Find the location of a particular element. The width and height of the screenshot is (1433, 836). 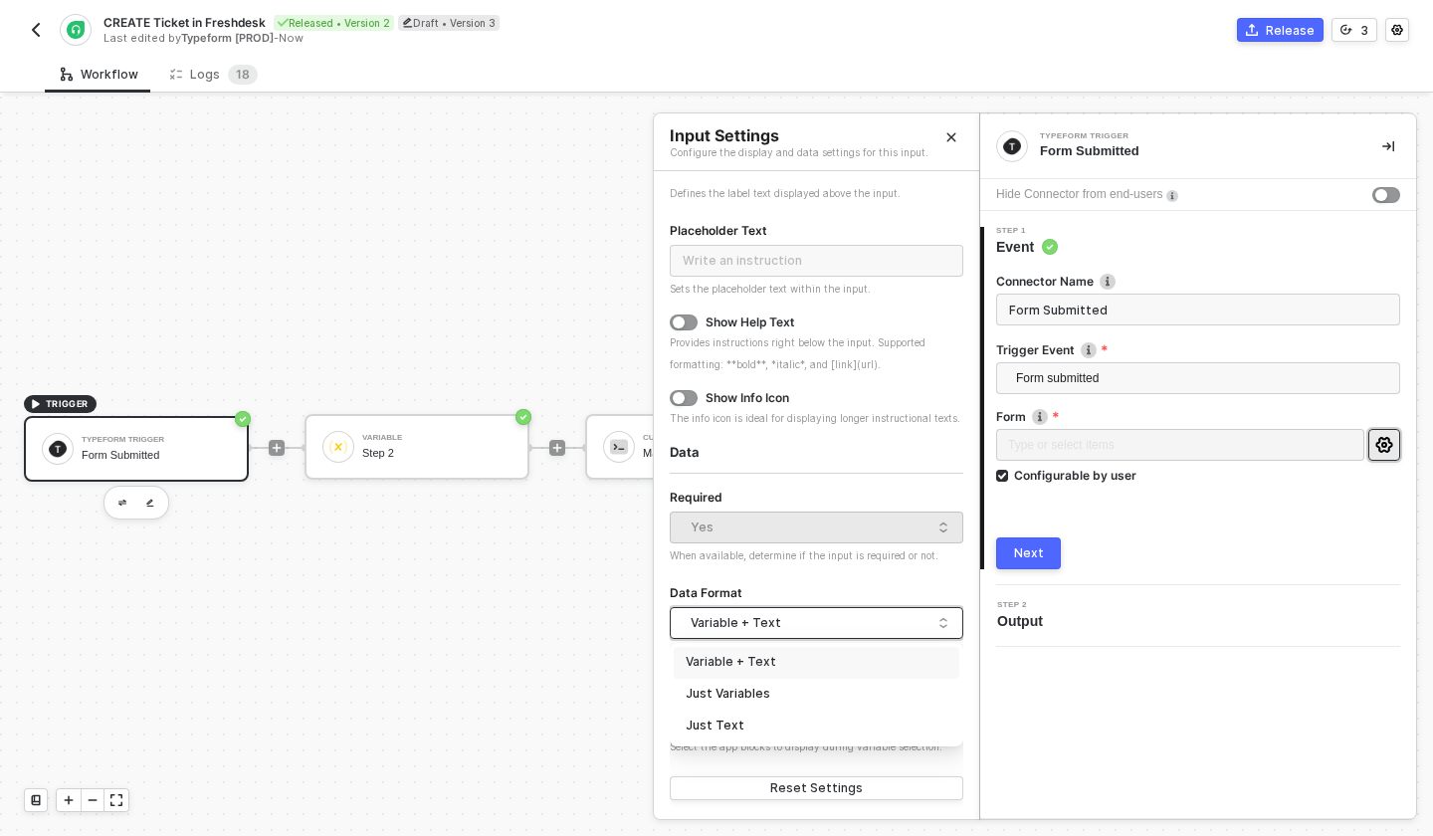

div: Just Variables is located at coordinates (816, 693).